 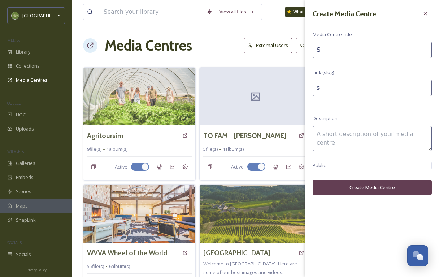 What do you see at coordinates (13, 40) in the screenshot?
I see `span: MEDIA` at bounding box center [13, 40].